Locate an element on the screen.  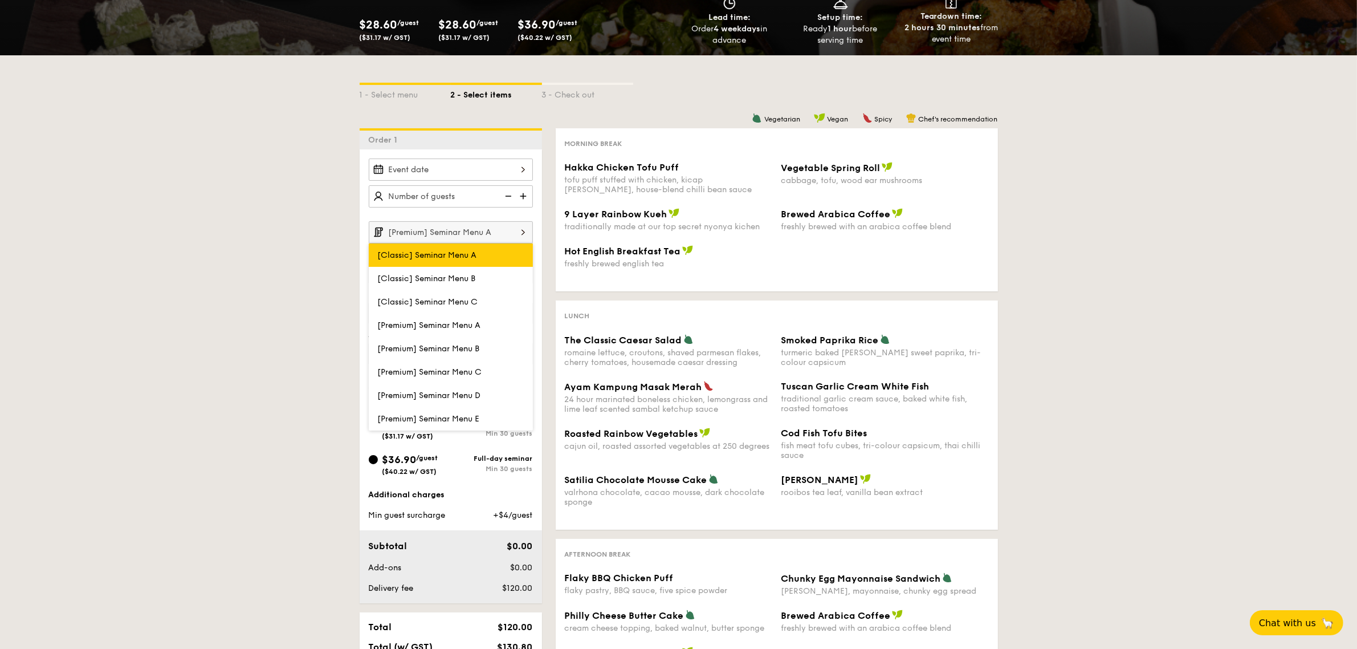
span: [Premium] Seminar Menu C is located at coordinates (430, 372).